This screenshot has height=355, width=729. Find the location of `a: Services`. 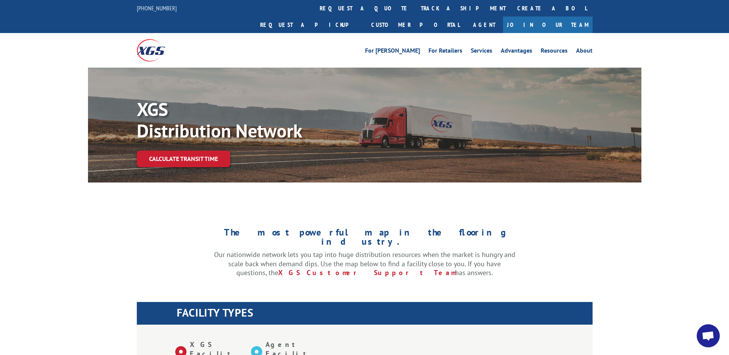

a: Services is located at coordinates (482, 52).